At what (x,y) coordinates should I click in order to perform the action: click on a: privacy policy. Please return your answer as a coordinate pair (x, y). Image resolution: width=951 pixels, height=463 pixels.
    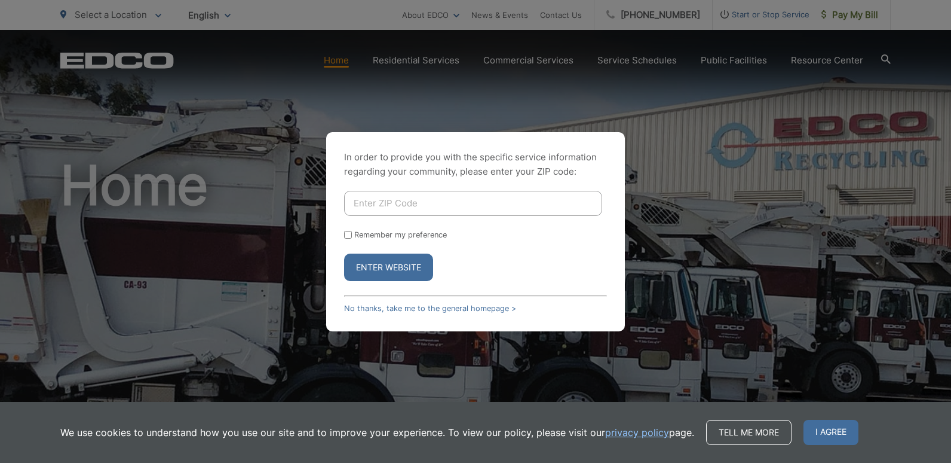
    Looking at the image, I should click on (637, 432).